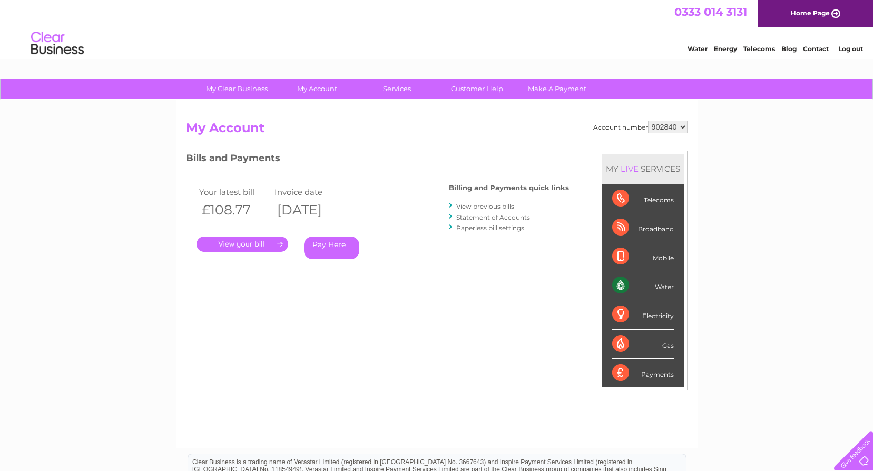  What do you see at coordinates (437, 131) in the screenshot?
I see `h2: My Account` at bounding box center [437, 131].